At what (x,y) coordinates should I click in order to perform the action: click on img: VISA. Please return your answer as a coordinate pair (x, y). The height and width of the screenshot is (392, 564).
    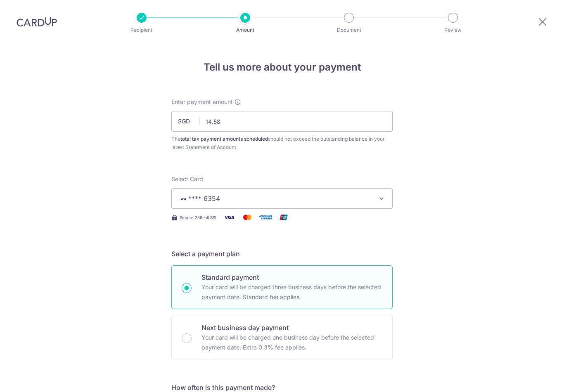
    Looking at the image, I should click on (183, 199).